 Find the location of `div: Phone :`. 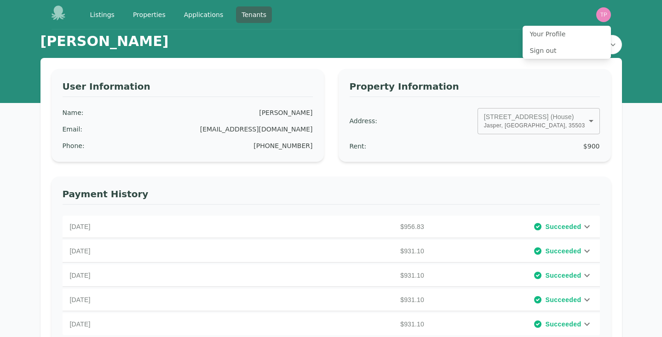

div: Phone : is located at coordinates (74, 146).